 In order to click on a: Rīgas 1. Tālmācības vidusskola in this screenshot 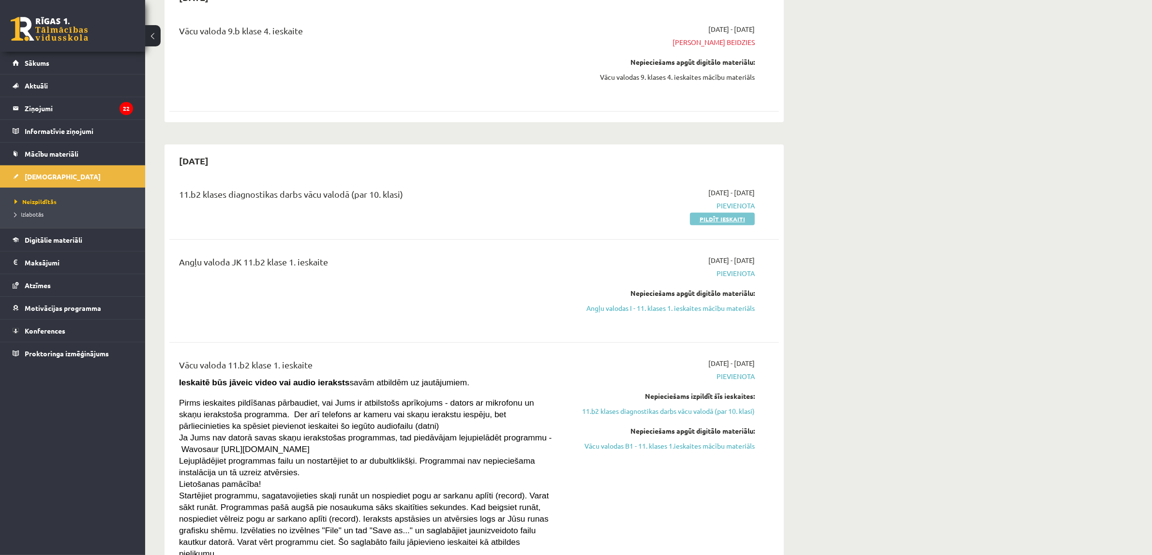, I will do `click(49, 29)`.